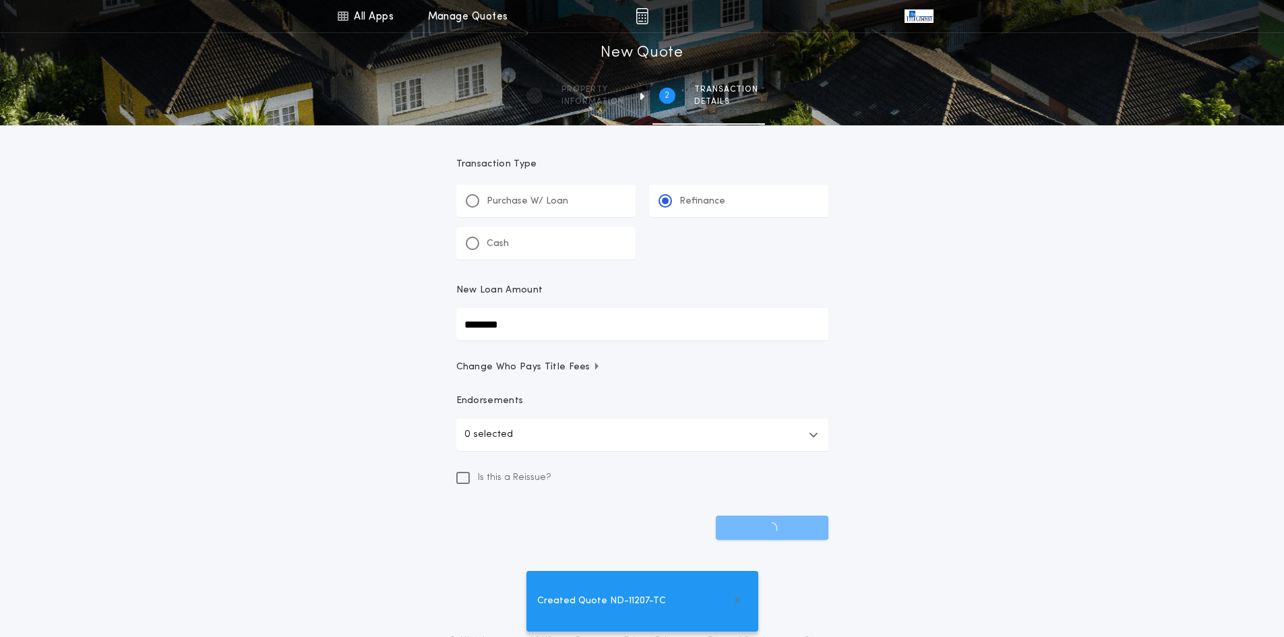 The image size is (1284, 637). What do you see at coordinates (601, 601) in the screenshot?
I see `span: Created Quote ND-11207-TC` at bounding box center [601, 601].